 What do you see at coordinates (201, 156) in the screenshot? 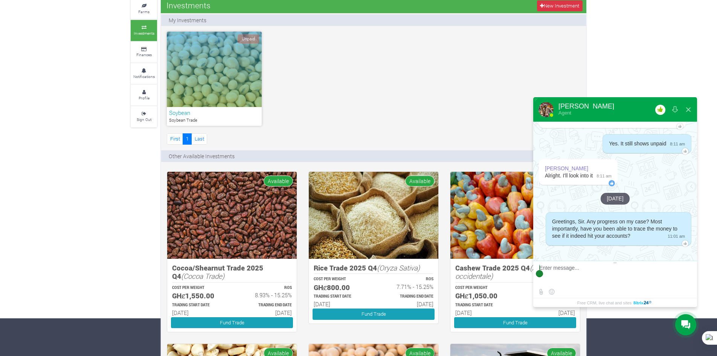
I see `p: Other Available Investments` at bounding box center [201, 156].